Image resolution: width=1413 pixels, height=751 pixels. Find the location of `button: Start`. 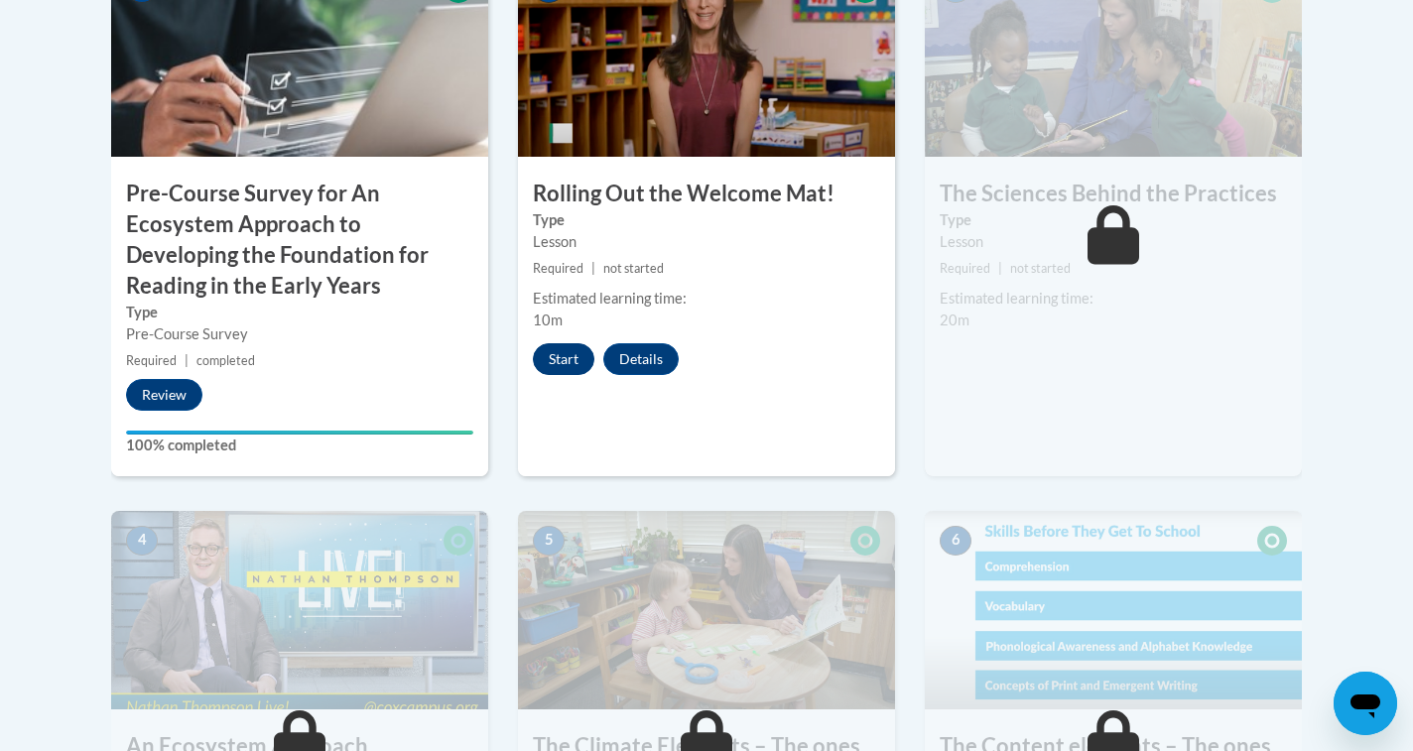

button: Start is located at coordinates (564, 359).